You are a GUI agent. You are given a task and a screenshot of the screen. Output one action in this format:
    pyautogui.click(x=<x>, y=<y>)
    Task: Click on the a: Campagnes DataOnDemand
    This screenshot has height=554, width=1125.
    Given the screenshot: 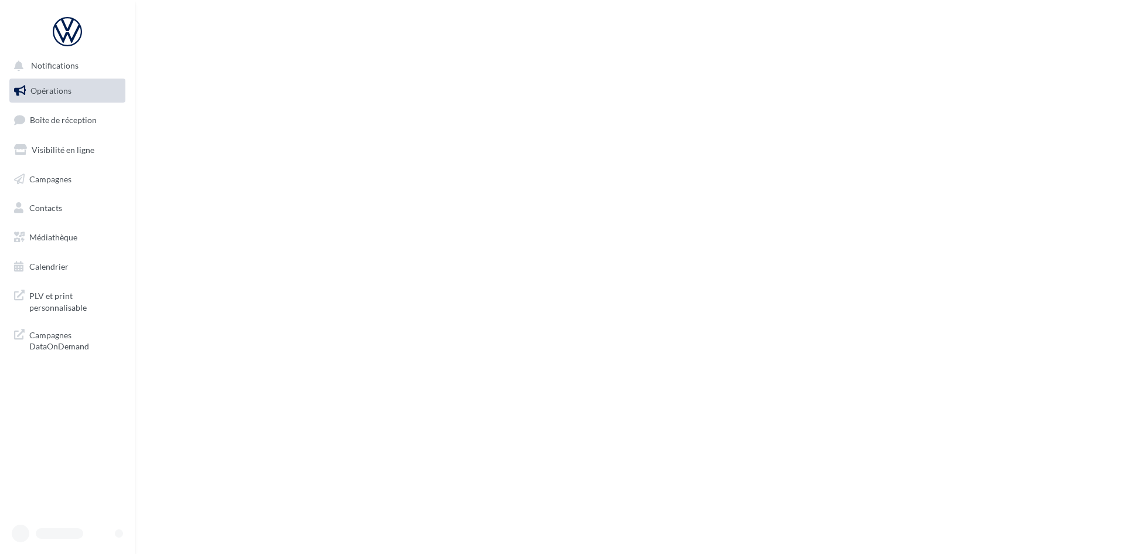 What is the action you would take?
    pyautogui.click(x=67, y=339)
    